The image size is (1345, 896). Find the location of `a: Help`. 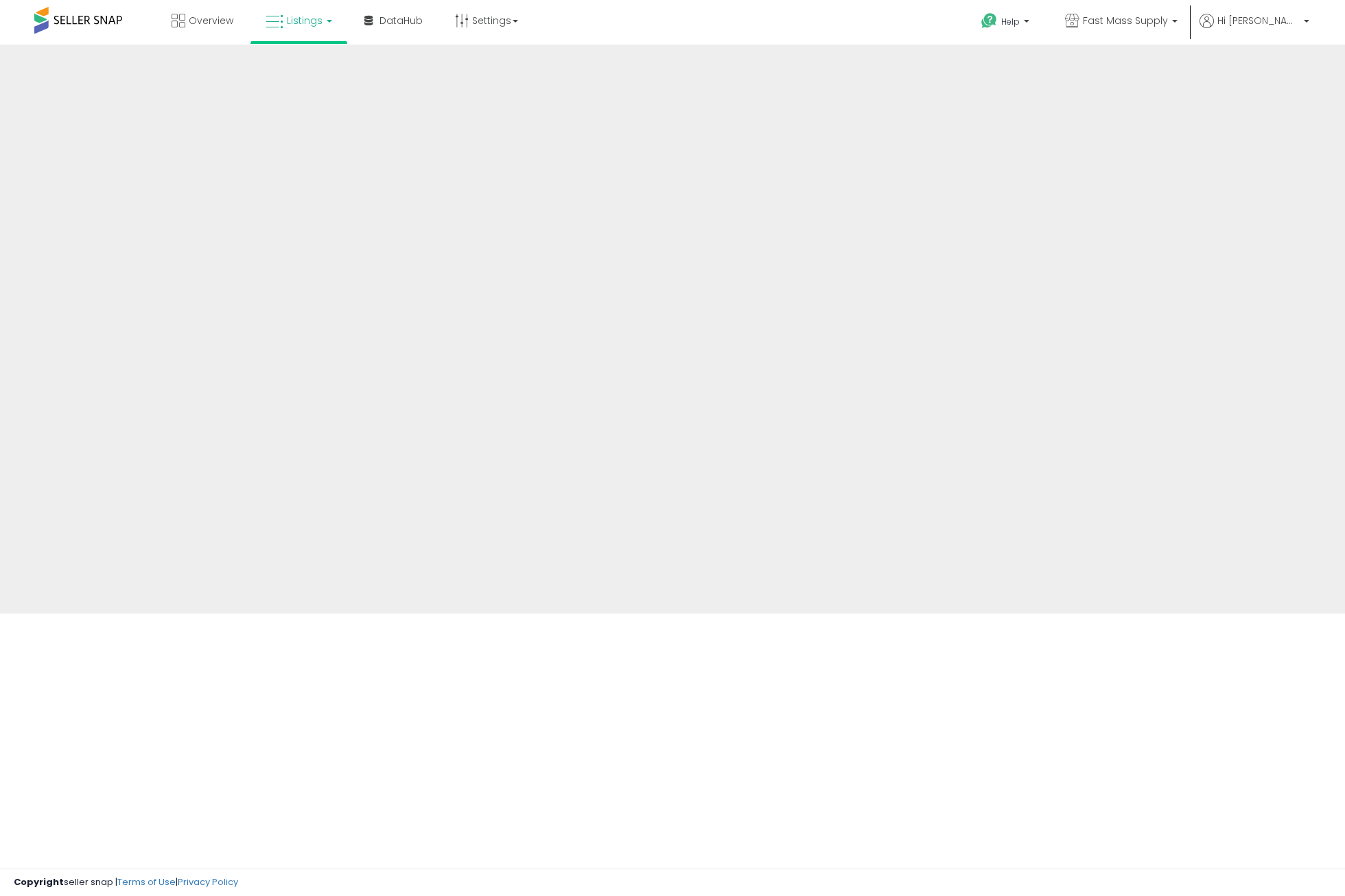

a: Help is located at coordinates (1007, 23).